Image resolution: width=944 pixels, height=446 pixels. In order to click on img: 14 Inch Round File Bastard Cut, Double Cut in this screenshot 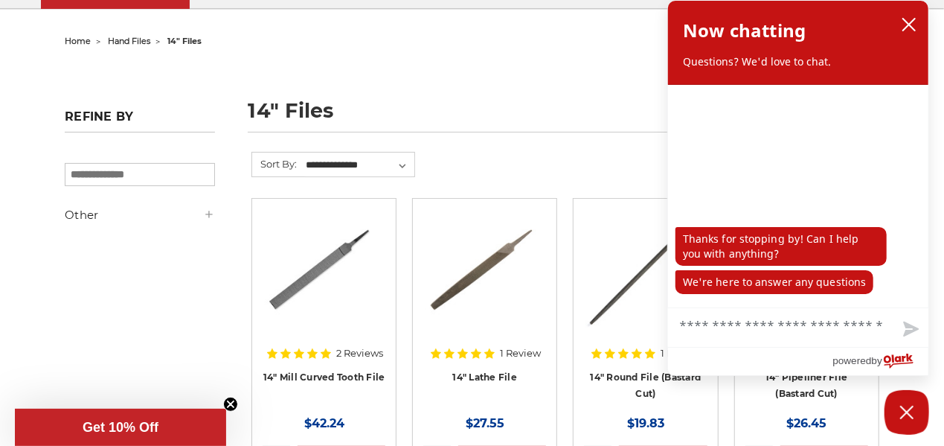, I will do `click(646, 269)`.